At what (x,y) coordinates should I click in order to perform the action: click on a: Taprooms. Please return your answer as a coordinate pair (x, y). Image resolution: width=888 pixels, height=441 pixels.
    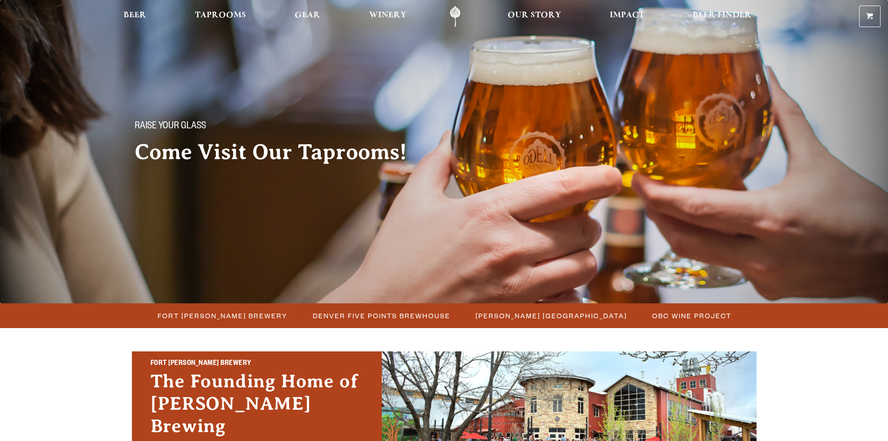
    Looking at the image, I should click on (221, 16).